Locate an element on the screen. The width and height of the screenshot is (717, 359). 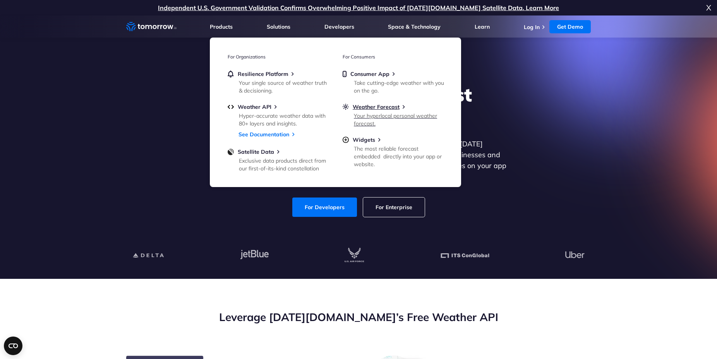
a: Home link is located at coordinates (151, 27).